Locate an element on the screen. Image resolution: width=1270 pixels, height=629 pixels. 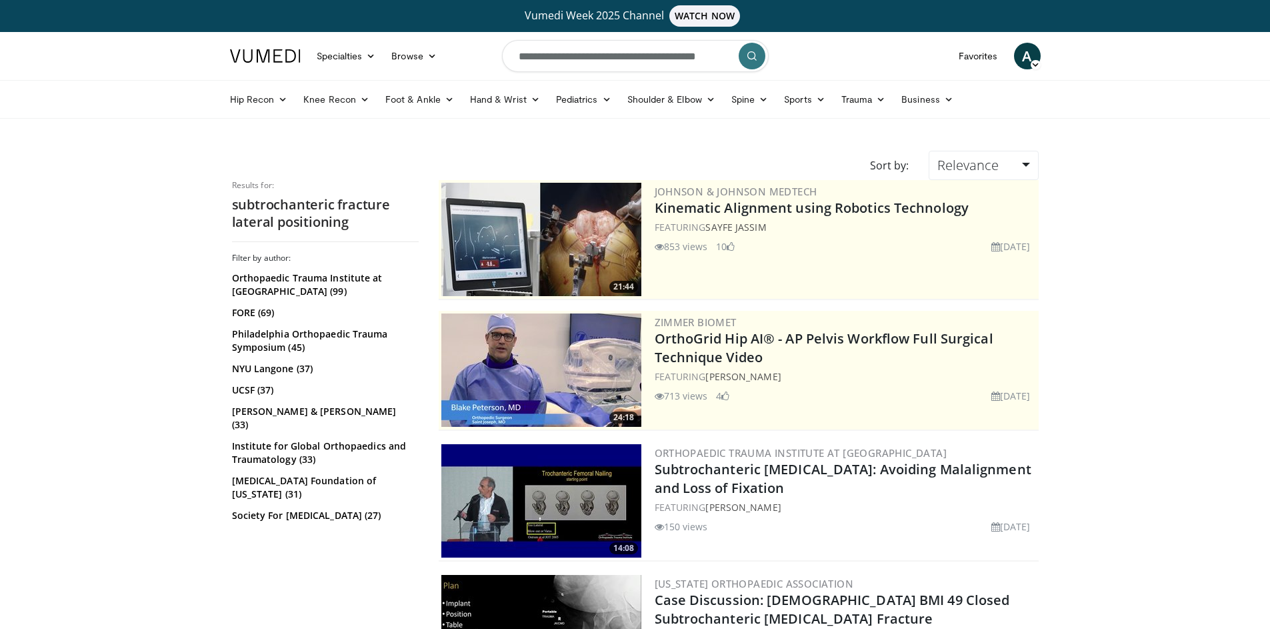
span: 21:44 is located at coordinates (623, 287).